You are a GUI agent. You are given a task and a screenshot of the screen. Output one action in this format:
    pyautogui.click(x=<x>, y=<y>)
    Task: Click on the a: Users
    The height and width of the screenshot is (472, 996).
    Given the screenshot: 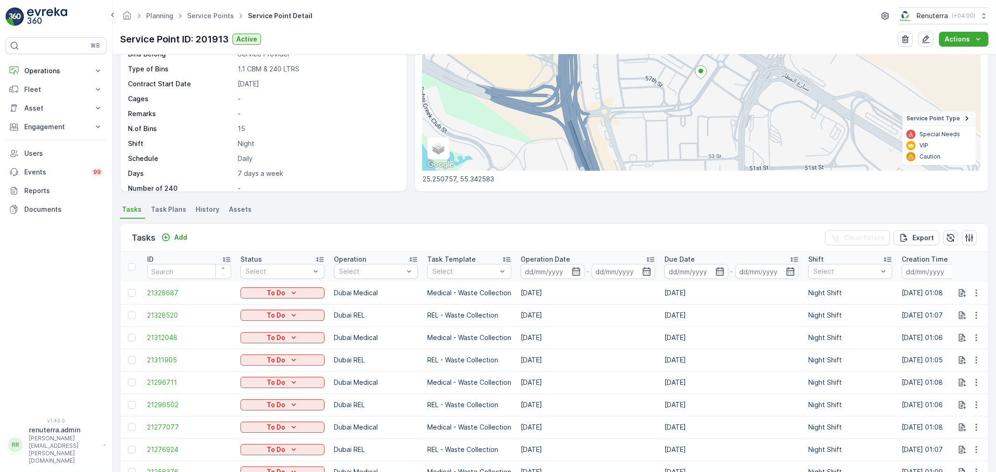 What is the action you would take?
    pyautogui.click(x=56, y=154)
    